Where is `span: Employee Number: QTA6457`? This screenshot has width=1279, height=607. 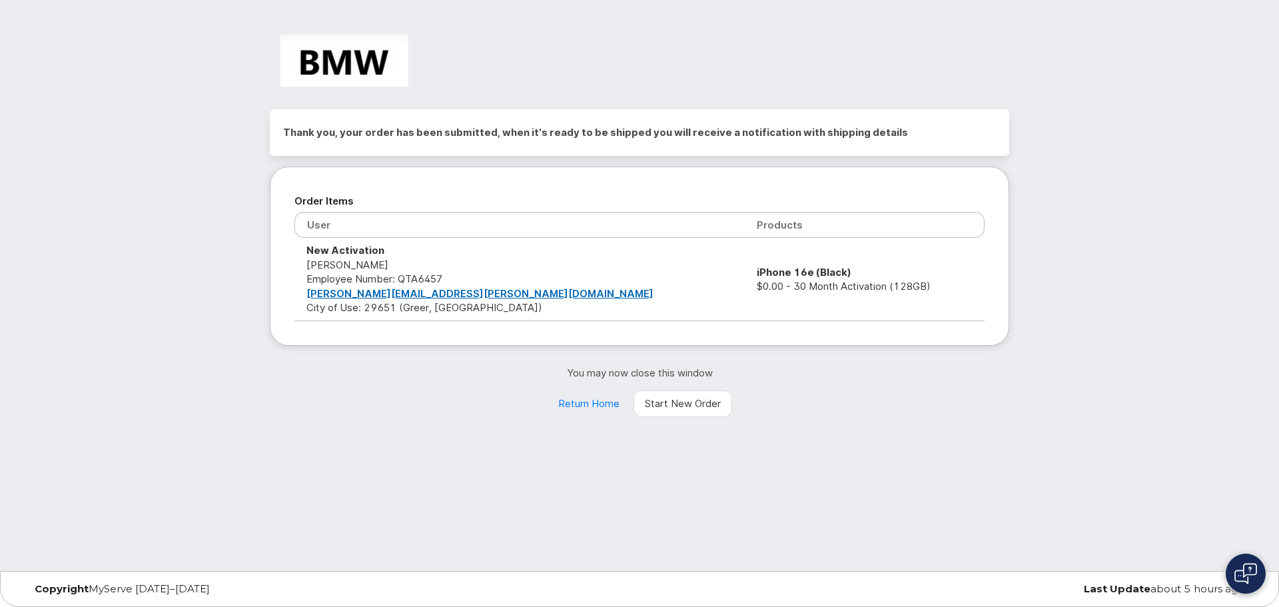 span: Employee Number: QTA6457 is located at coordinates (374, 278).